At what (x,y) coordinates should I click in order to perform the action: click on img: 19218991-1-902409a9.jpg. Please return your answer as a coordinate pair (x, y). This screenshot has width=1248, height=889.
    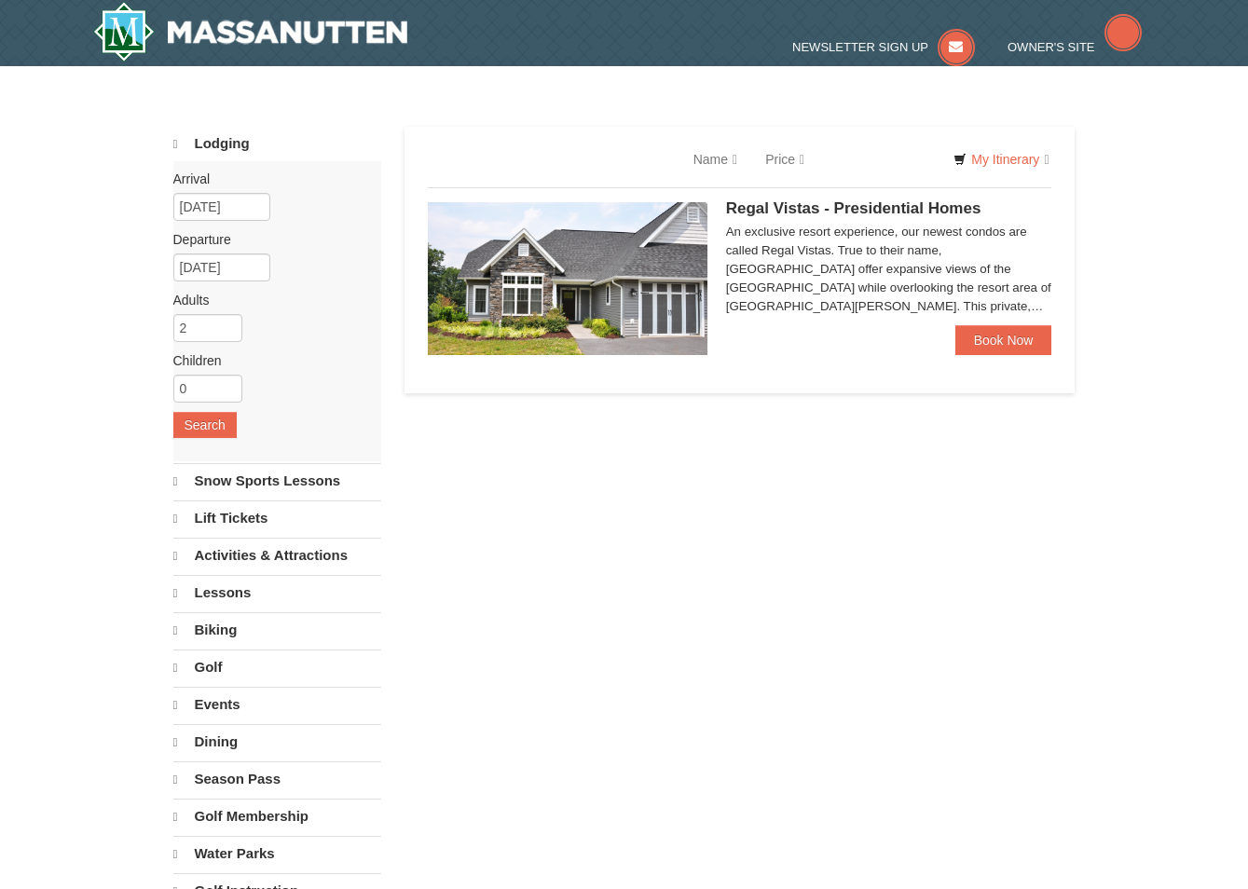
    Looking at the image, I should click on (568, 279).